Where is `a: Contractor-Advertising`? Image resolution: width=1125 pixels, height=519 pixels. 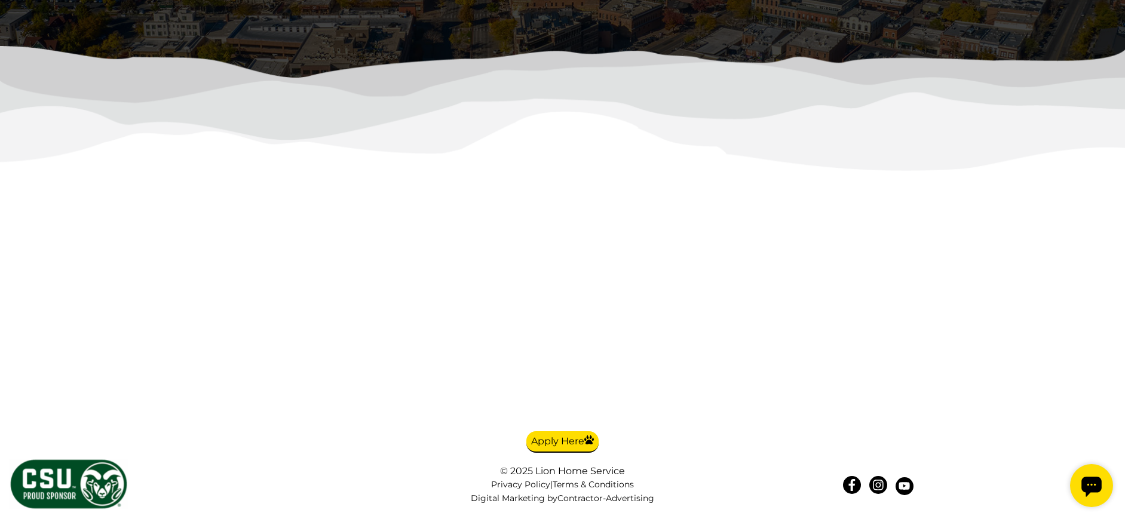
a: Contractor-Advertising is located at coordinates (606, 498).